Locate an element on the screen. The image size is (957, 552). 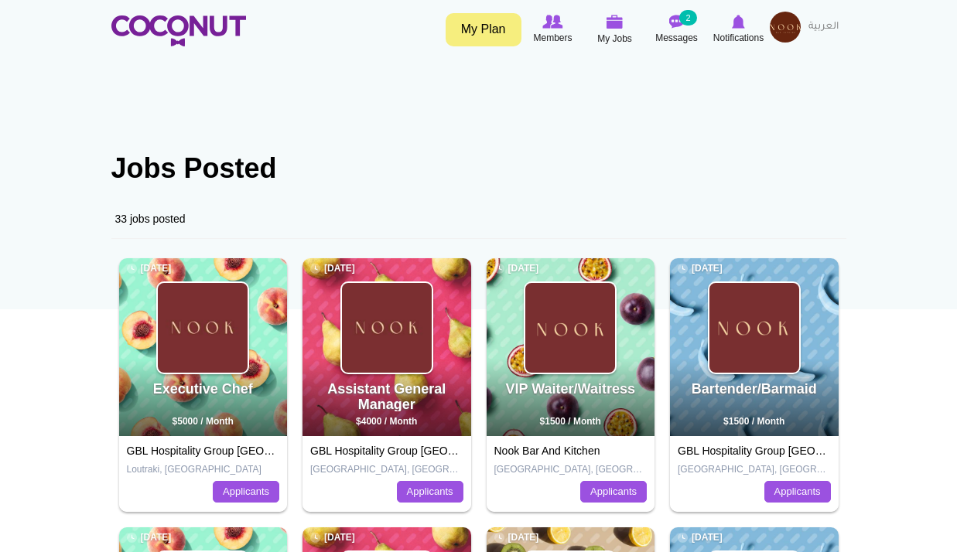
a: Assistant General Manager is located at coordinates (386, 397).